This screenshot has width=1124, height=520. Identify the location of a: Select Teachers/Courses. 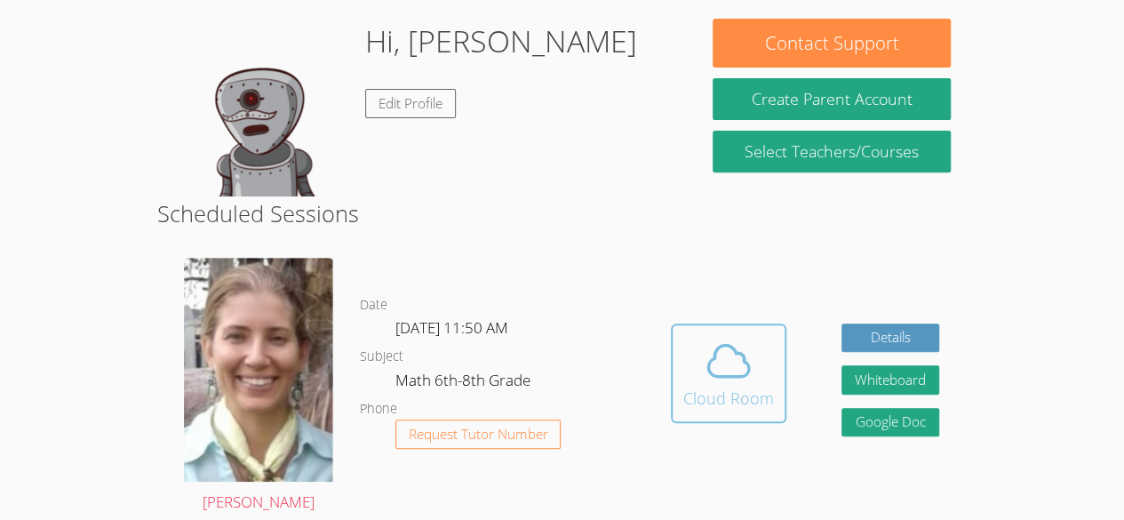
(831, 151).